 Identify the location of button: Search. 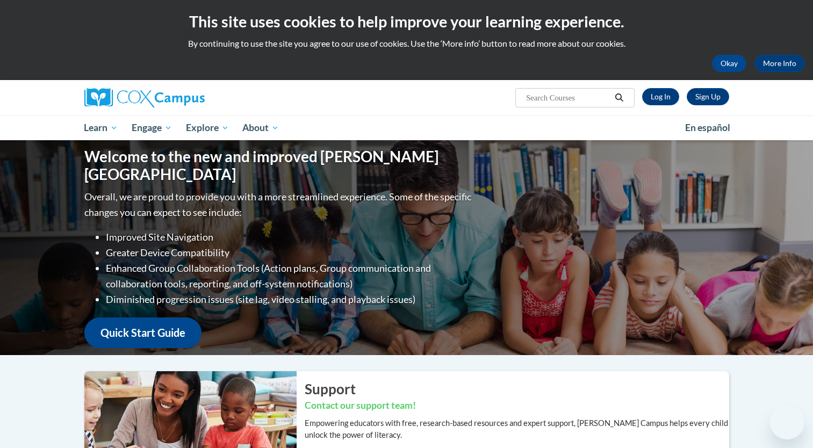
(619, 98).